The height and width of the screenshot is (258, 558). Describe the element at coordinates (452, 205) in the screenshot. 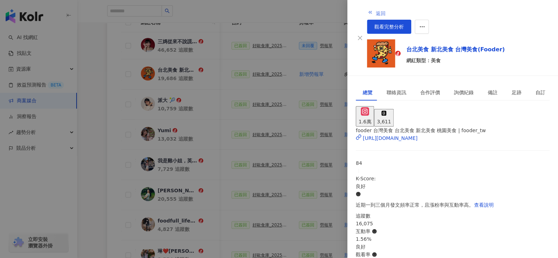

I see `div: 近期一到三個月發文頻率正常，且漲粉率與互動率高。` at that location.